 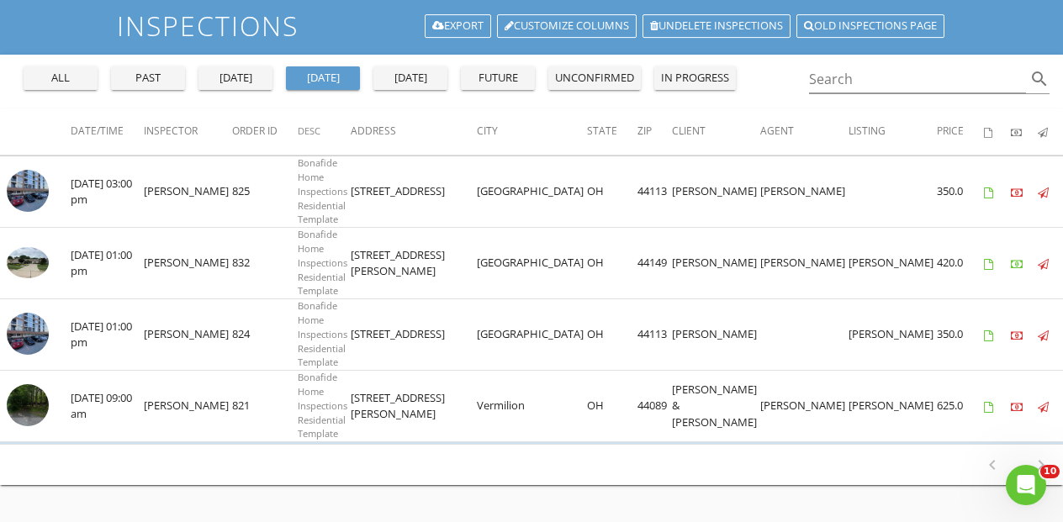 I want to click on img: 9361250%2Freports%2F663161ee-2560-4da7-8378-d7dd4483ff74%2Fcover_photos%2FhqIgeAJOTYlZG80e7uCq%2F..., so click(x=28, y=262).